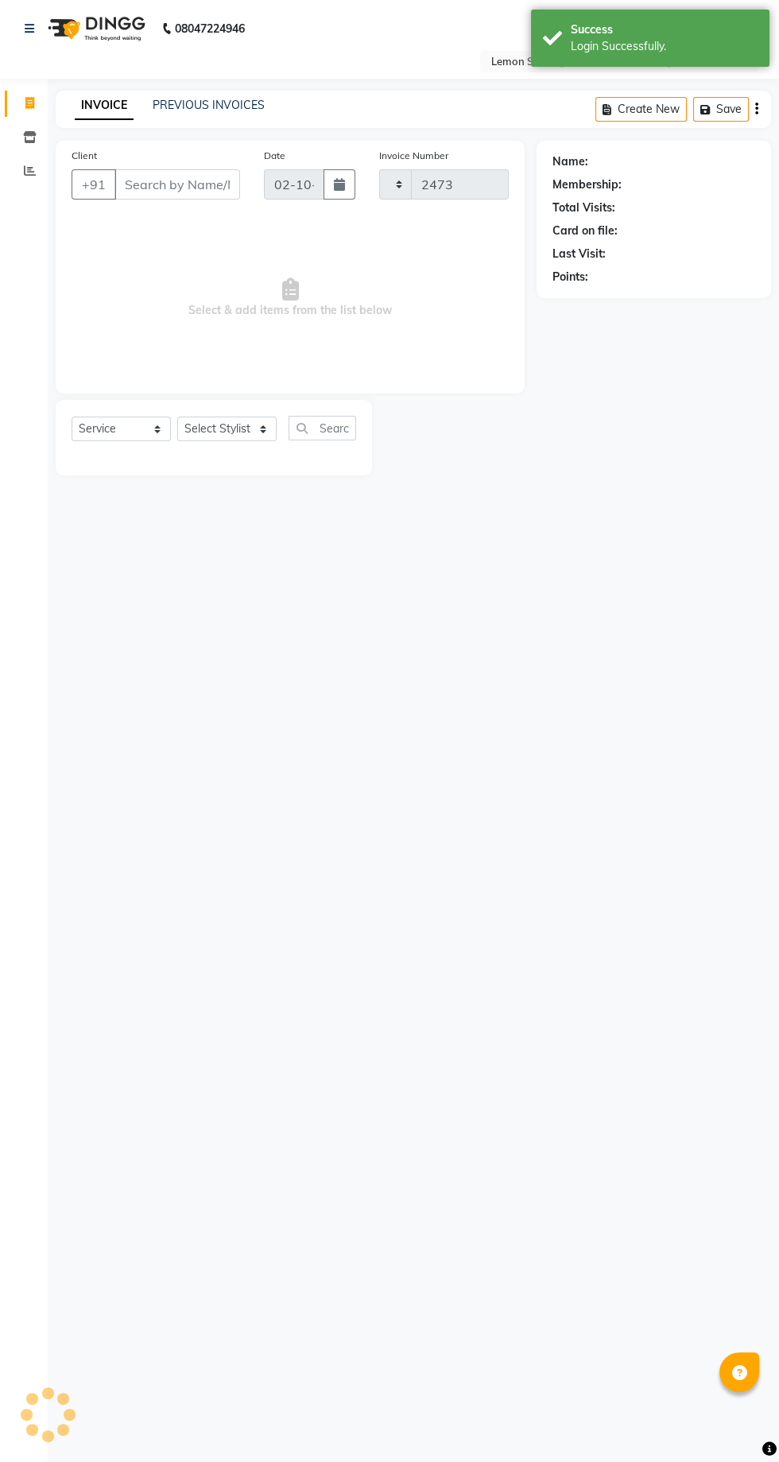  What do you see at coordinates (208, 105) in the screenshot?
I see `a: PREVIOUS INVOICES` at bounding box center [208, 105].